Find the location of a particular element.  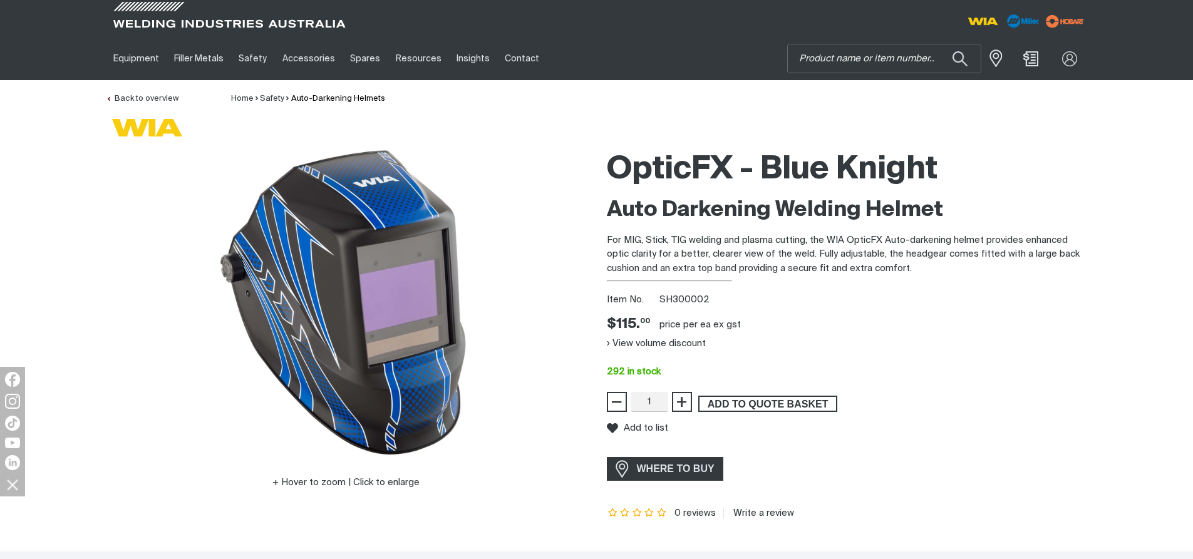

a: Resources is located at coordinates (418, 58).